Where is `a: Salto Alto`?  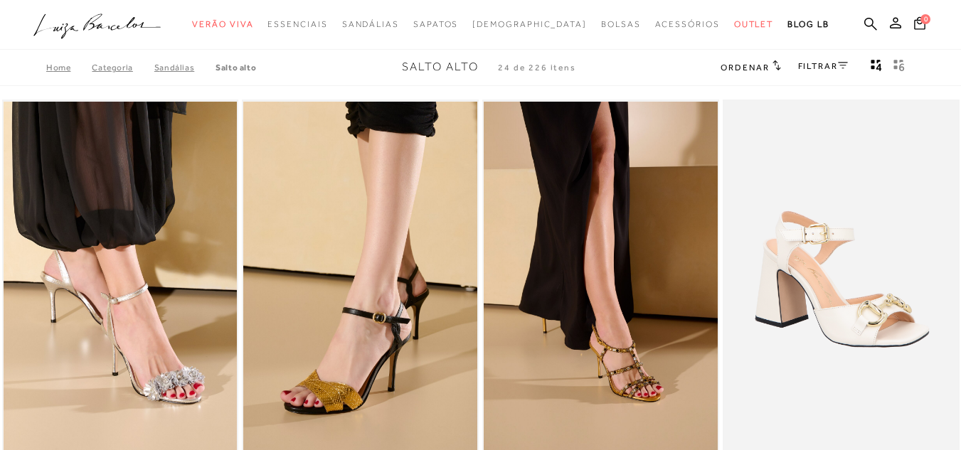
a: Salto Alto is located at coordinates (235, 68).